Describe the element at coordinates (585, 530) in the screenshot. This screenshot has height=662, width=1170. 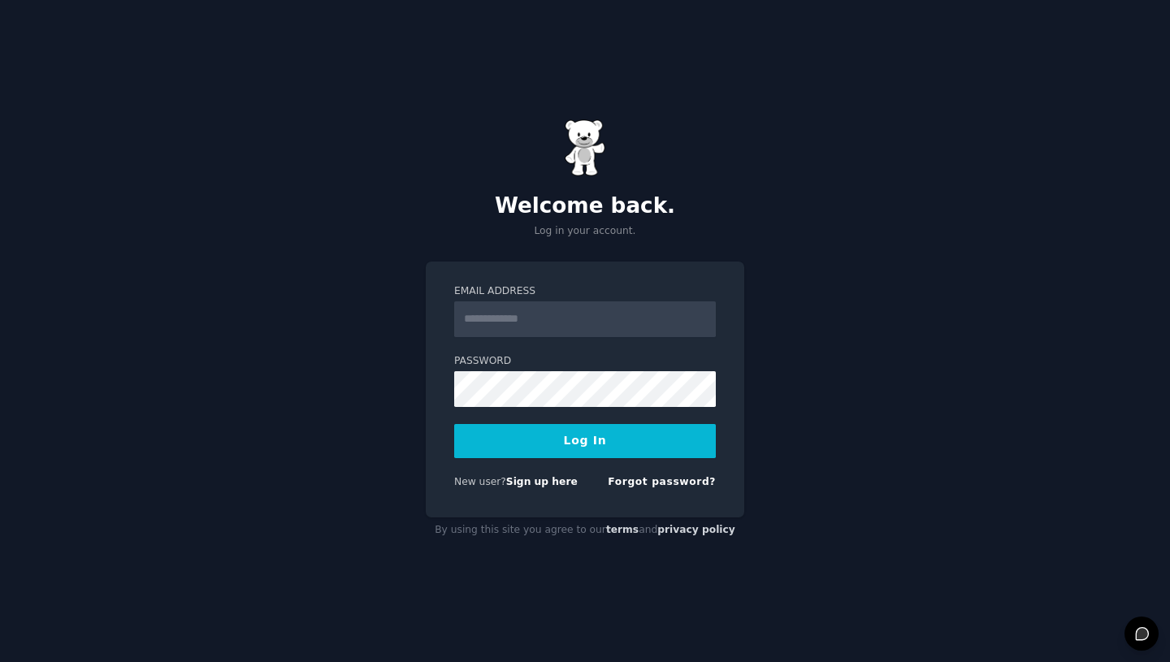
I see `div: By using this site you agree to our and` at that location.